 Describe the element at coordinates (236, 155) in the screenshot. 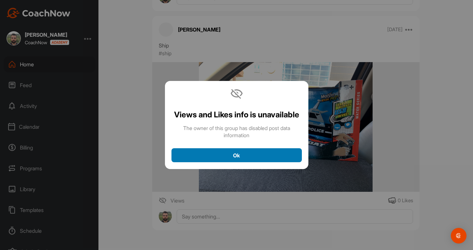

I see `button: Ok` at that location.